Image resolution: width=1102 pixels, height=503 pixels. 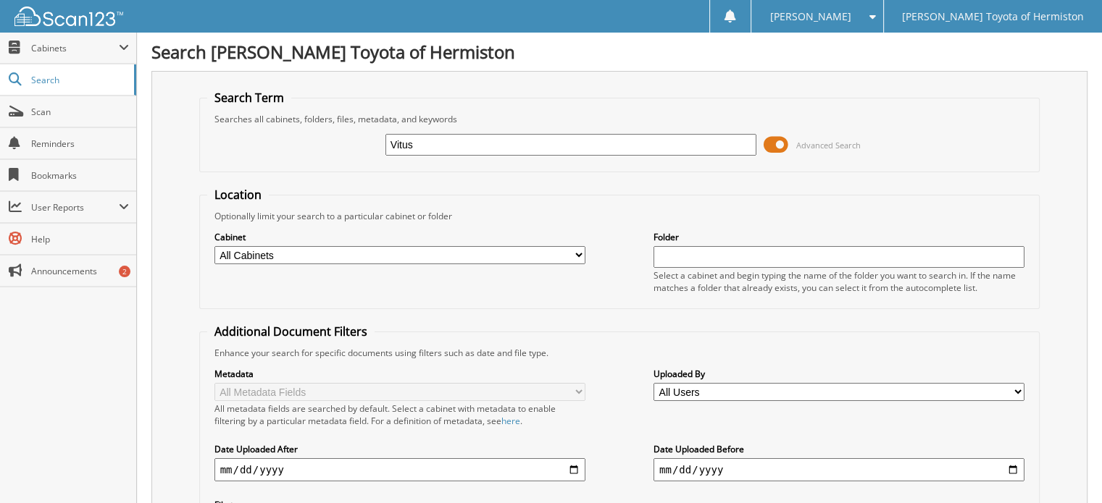 What do you see at coordinates (75, 48) in the screenshot?
I see `span: Cabinets` at bounding box center [75, 48].